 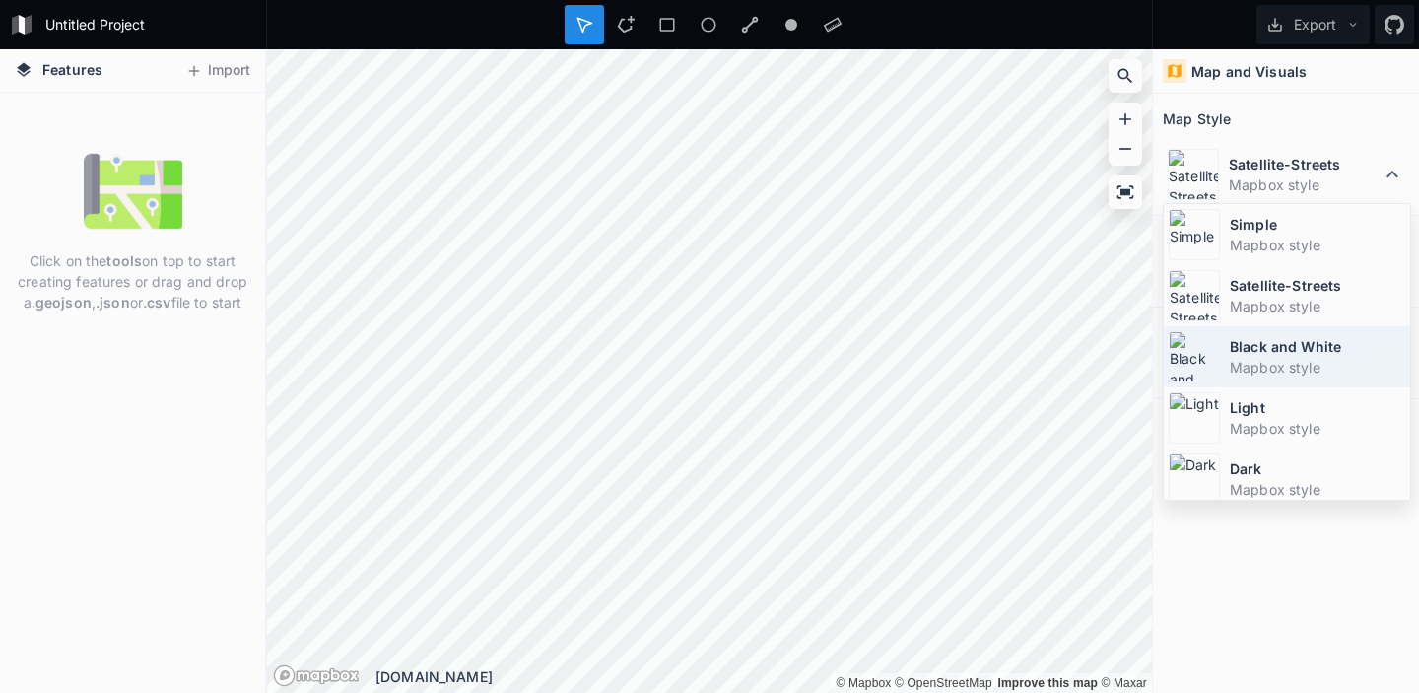 What do you see at coordinates (1194, 235) in the screenshot?
I see `img: Simple` at bounding box center [1194, 235].